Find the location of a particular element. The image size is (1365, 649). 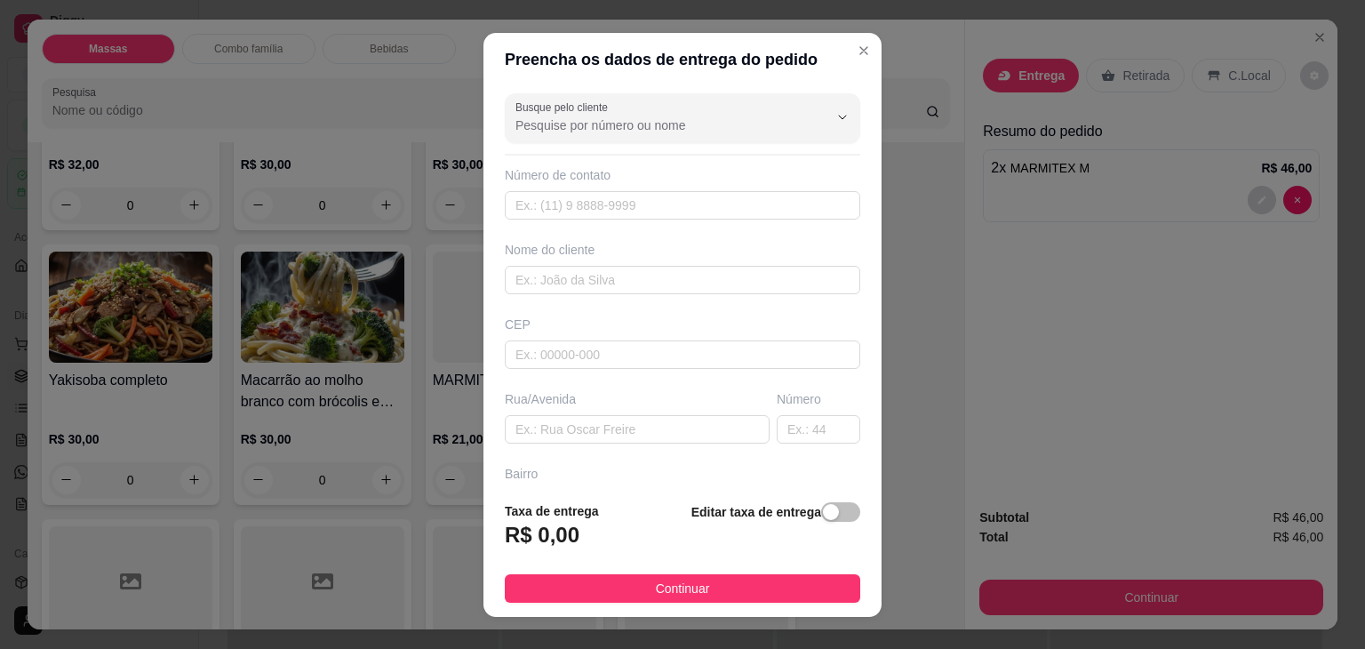

button: Continuar is located at coordinates (683, 588).